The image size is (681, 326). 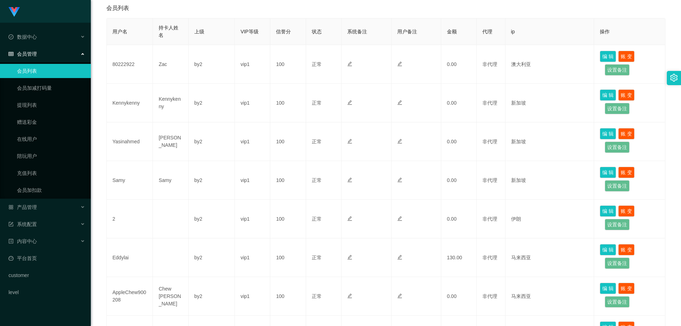 What do you see at coordinates (51, 156) in the screenshot?
I see `a: 陪玩用户` at bounding box center [51, 156].